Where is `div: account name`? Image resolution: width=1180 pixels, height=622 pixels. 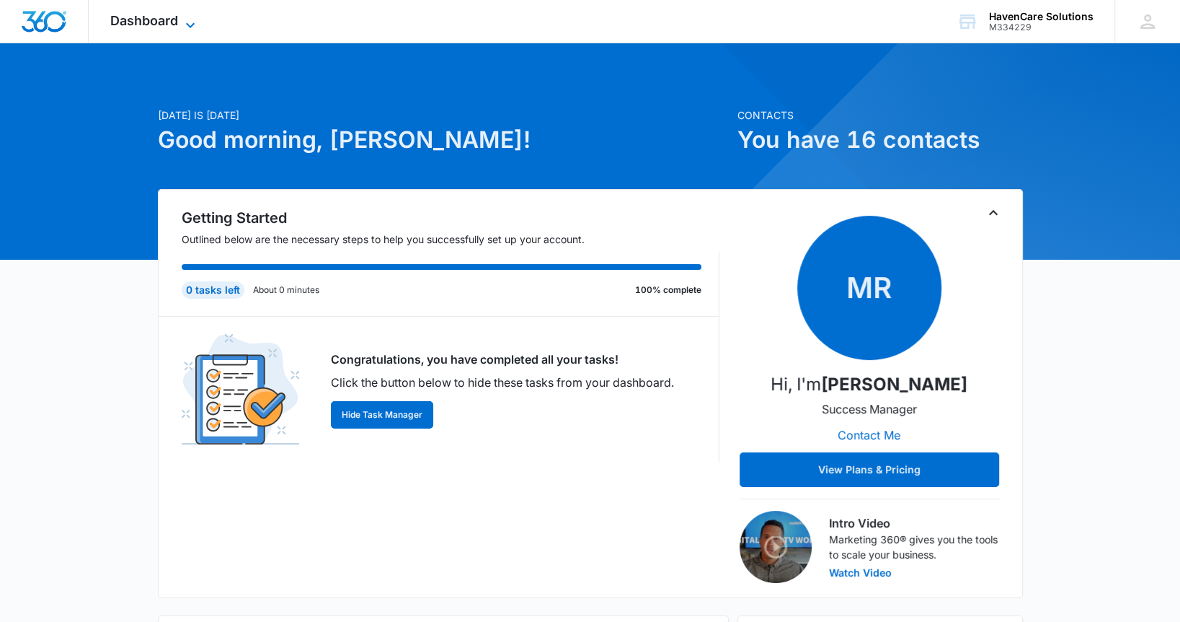
div: account name is located at coordinates (1041, 17).